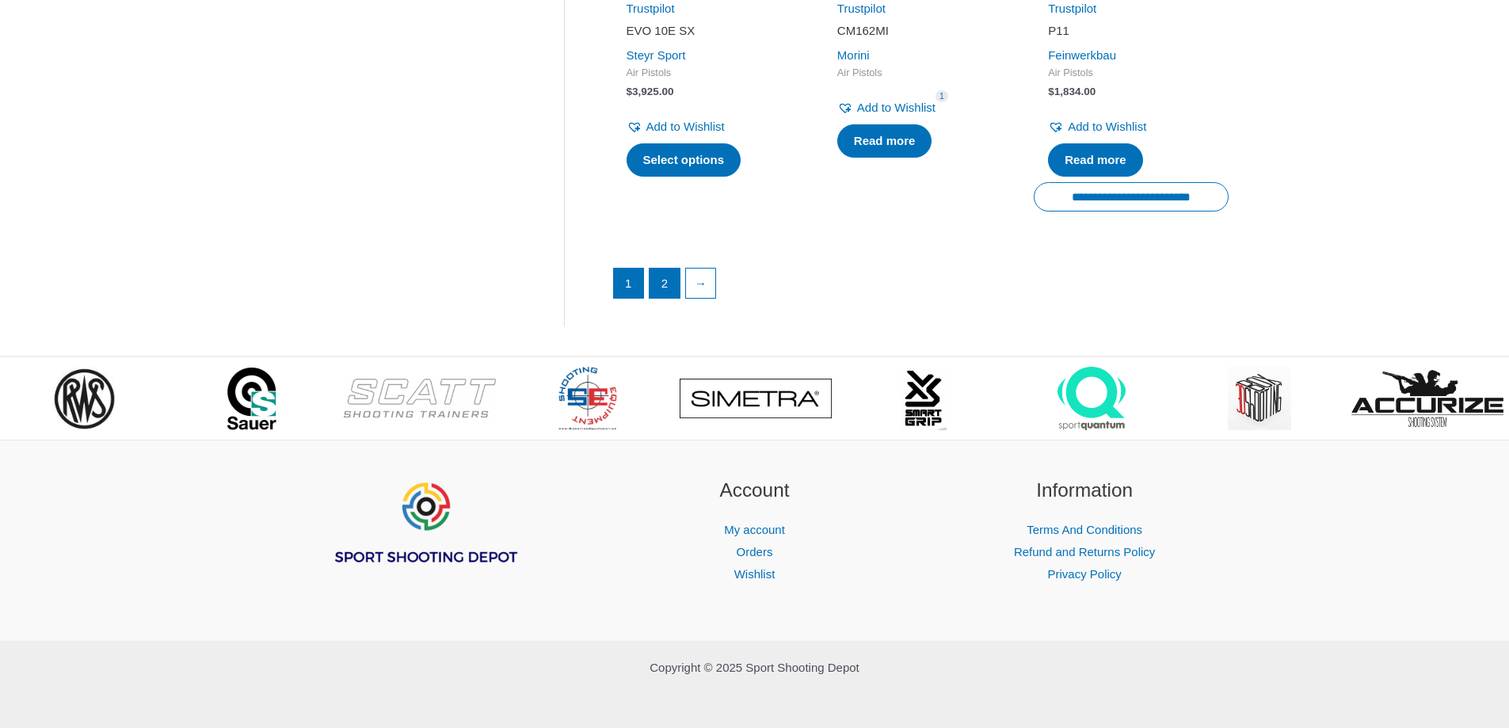 The height and width of the screenshot is (728, 1509). I want to click on h2: CM162MI, so click(920, 31).